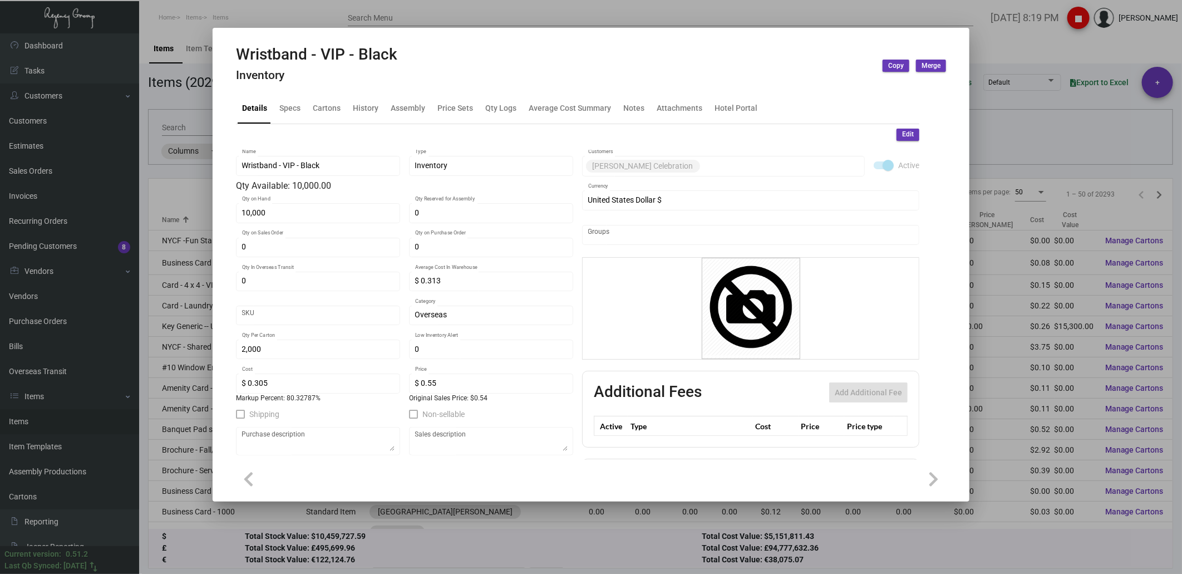  Describe the element at coordinates (868, 392) in the screenshot. I see `span: Add Additional Fee` at that location.